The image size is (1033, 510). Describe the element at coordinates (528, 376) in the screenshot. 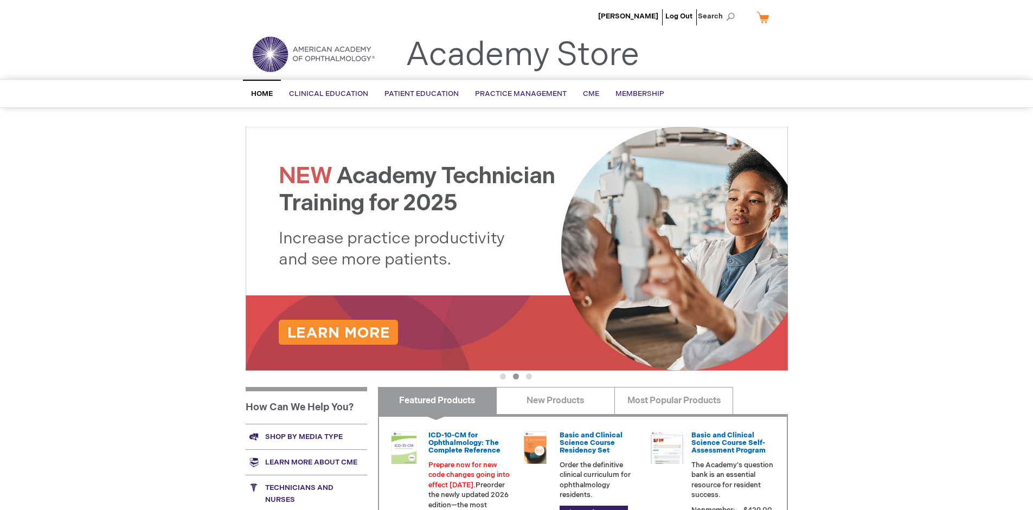

I see `button: 3 of 3` at that location.